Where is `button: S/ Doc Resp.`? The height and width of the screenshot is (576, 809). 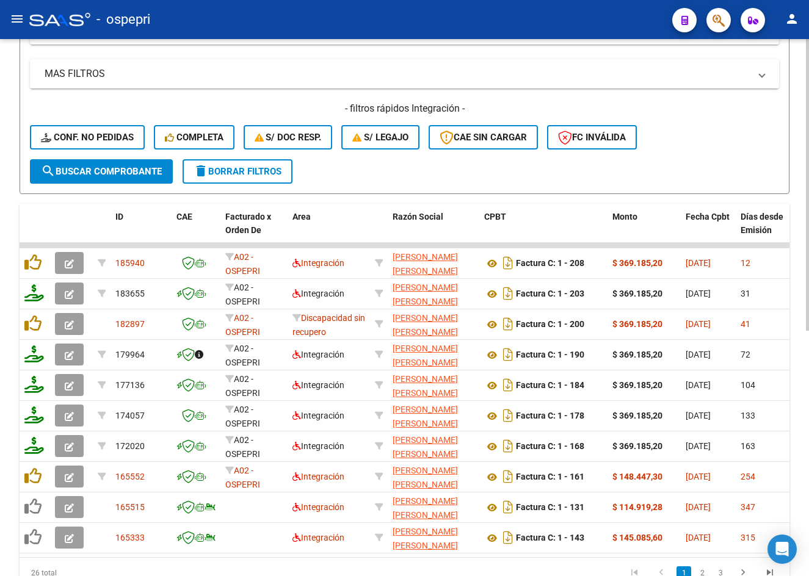
button: S/ Doc Resp. is located at coordinates (288, 137).